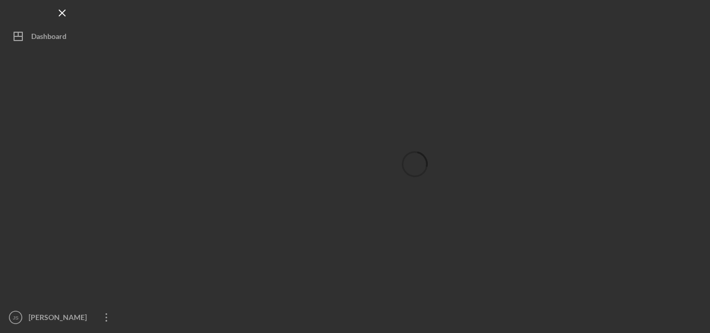 The image size is (710, 333). What do you see at coordinates (49, 37) in the screenshot?
I see `div: Dashboard` at bounding box center [49, 37].